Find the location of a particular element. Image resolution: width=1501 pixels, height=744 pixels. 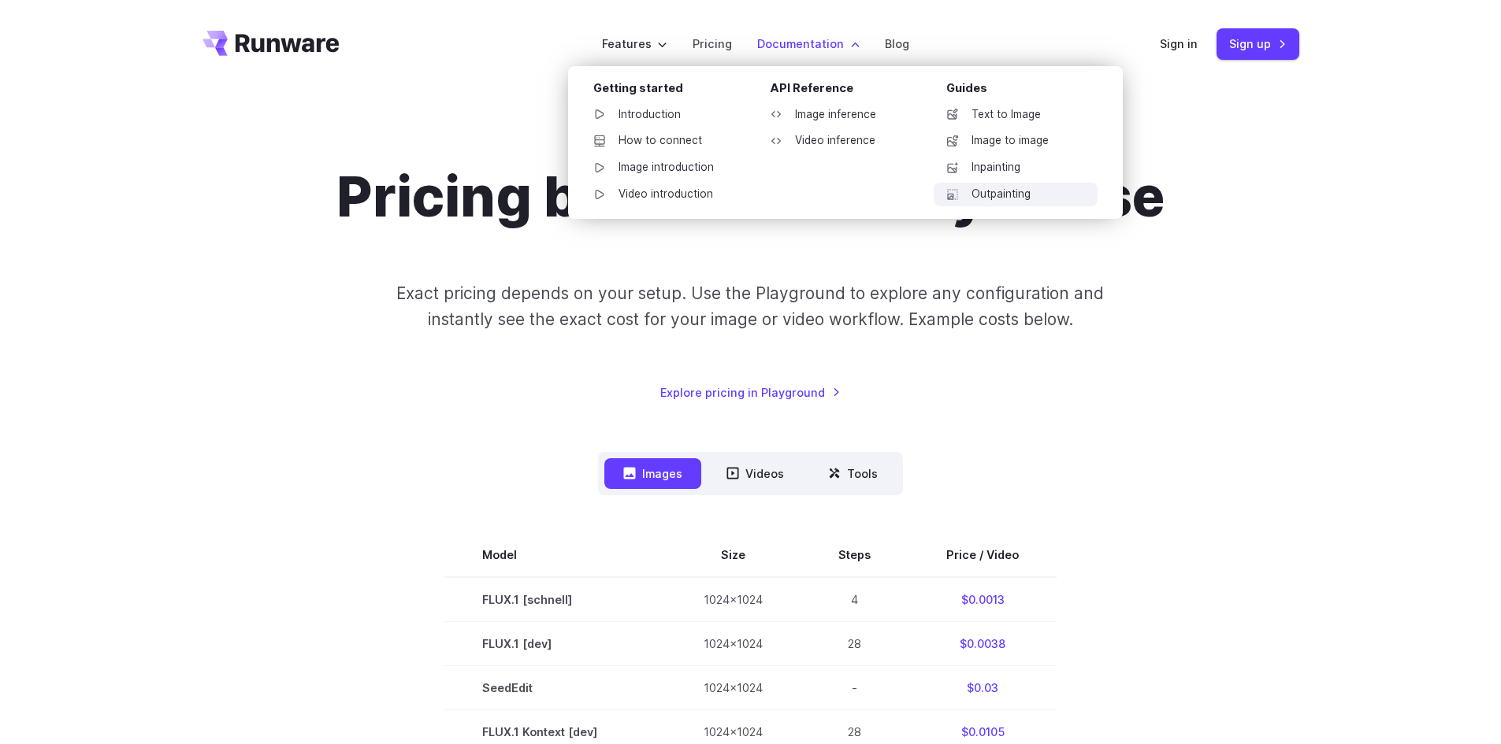

th: Price / Video is located at coordinates (982, 555).